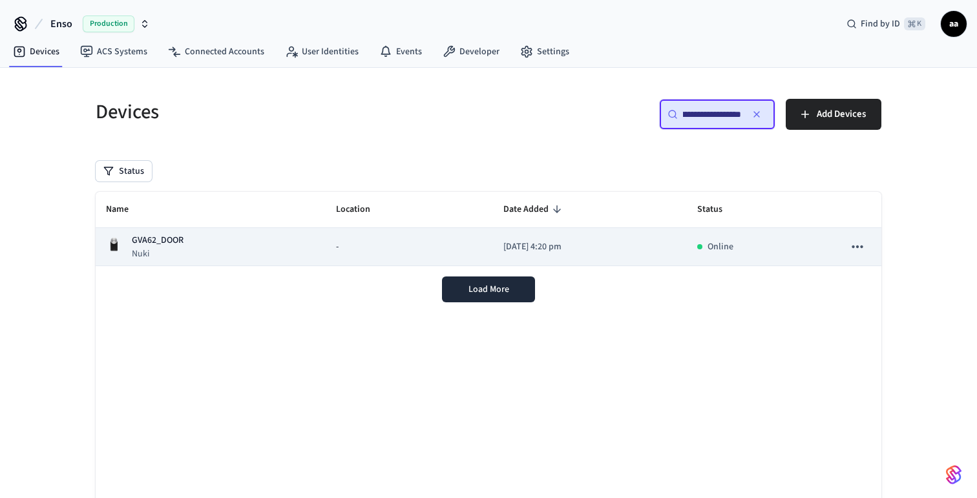 This screenshot has height=498, width=977. I want to click on span: aa, so click(954, 24).